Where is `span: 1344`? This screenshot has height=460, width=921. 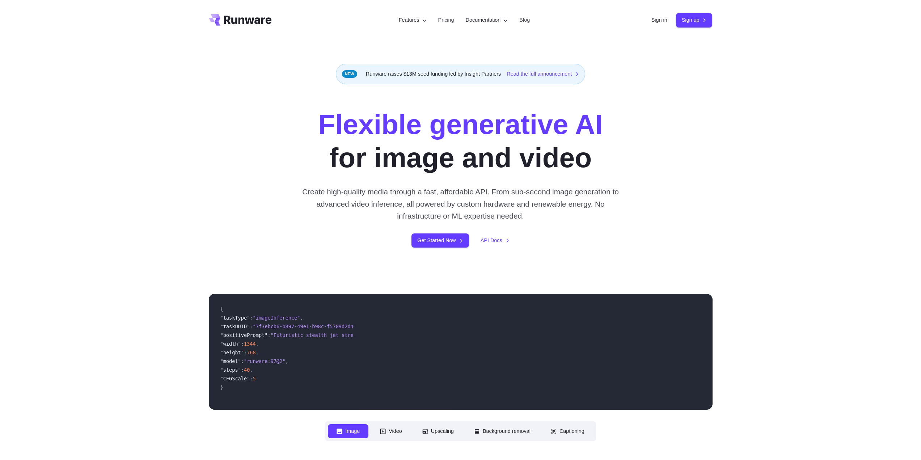 span: 1344 is located at coordinates (250, 344).